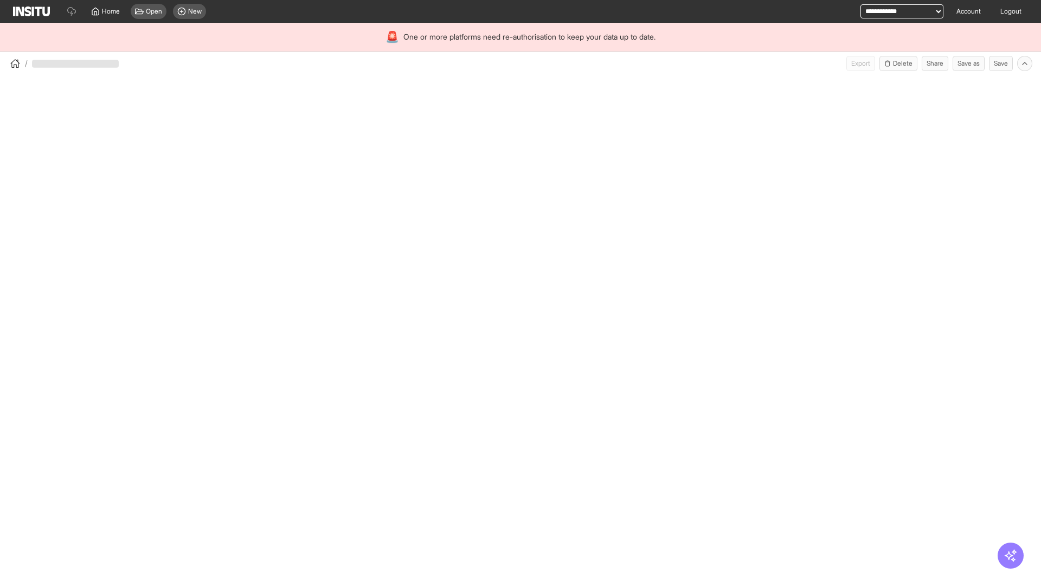 Image resolution: width=1041 pixels, height=586 pixels. I want to click on img: Logo, so click(31, 11).